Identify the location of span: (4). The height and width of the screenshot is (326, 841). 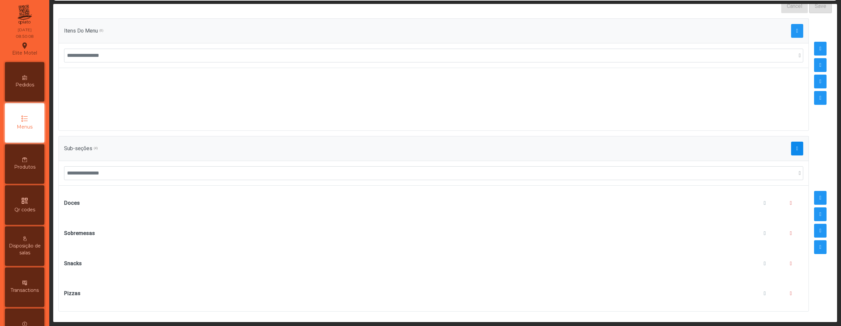
(96, 148).